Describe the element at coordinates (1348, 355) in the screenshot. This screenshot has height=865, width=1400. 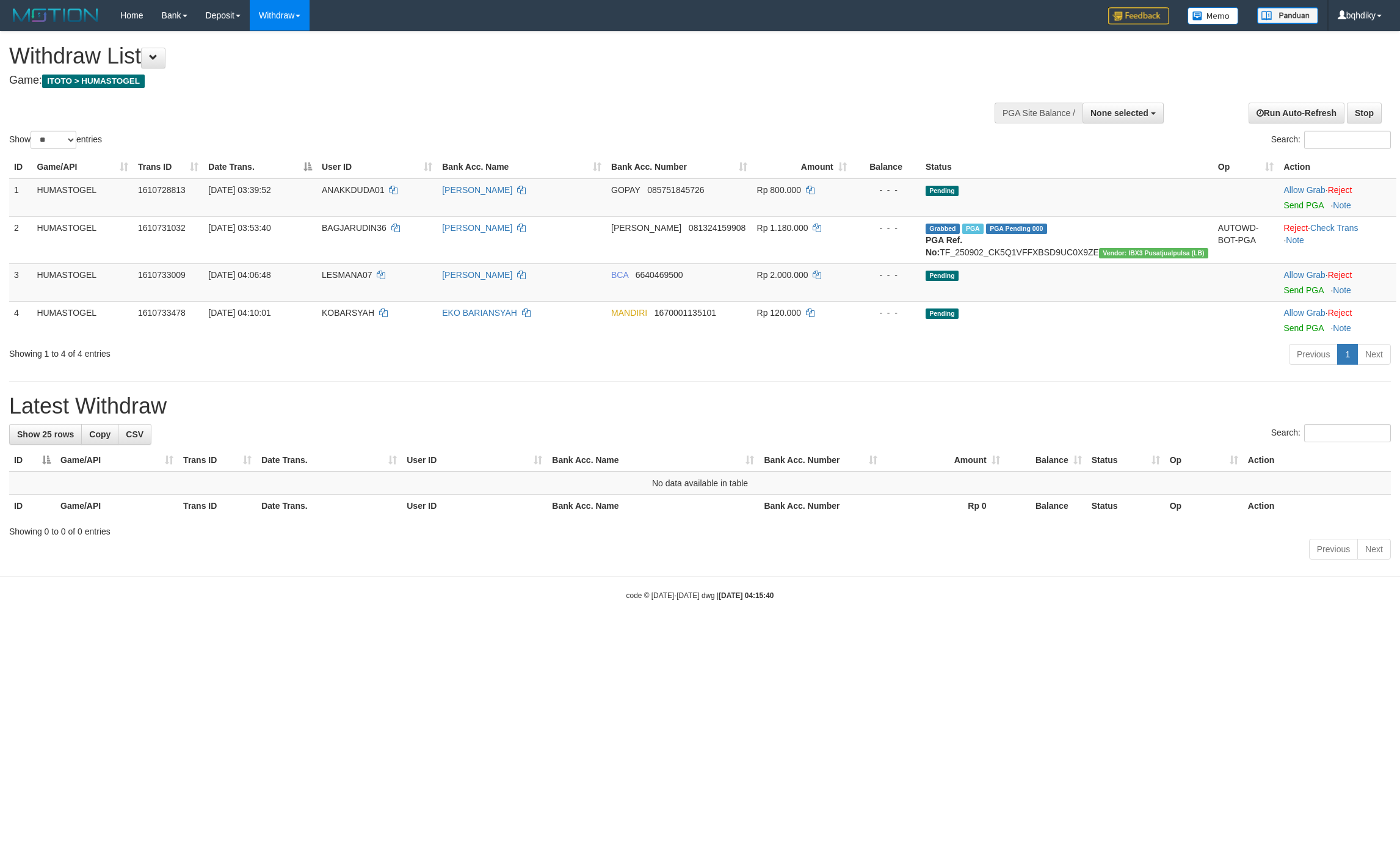
I see `a: 1` at that location.